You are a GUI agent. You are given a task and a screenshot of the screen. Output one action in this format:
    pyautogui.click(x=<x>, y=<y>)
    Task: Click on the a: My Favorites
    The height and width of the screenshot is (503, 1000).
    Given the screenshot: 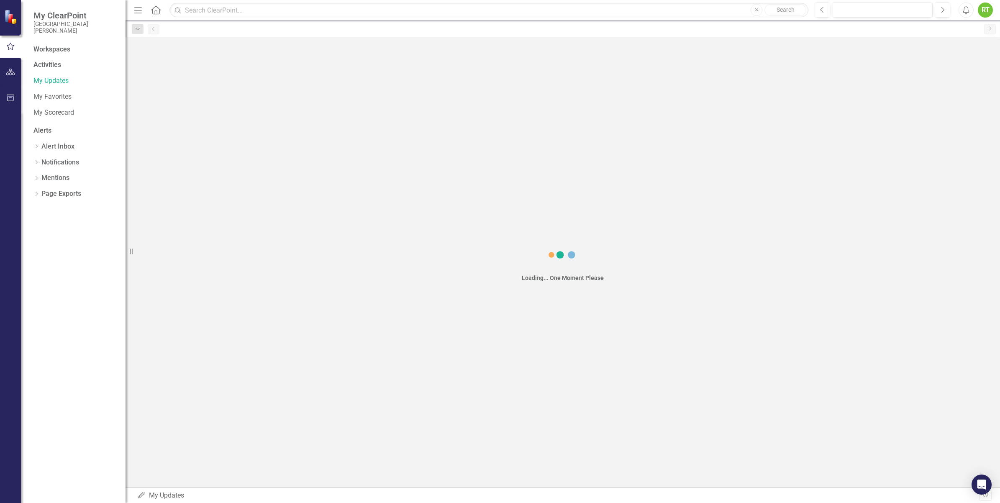 What is the action you would take?
    pyautogui.click(x=75, y=97)
    